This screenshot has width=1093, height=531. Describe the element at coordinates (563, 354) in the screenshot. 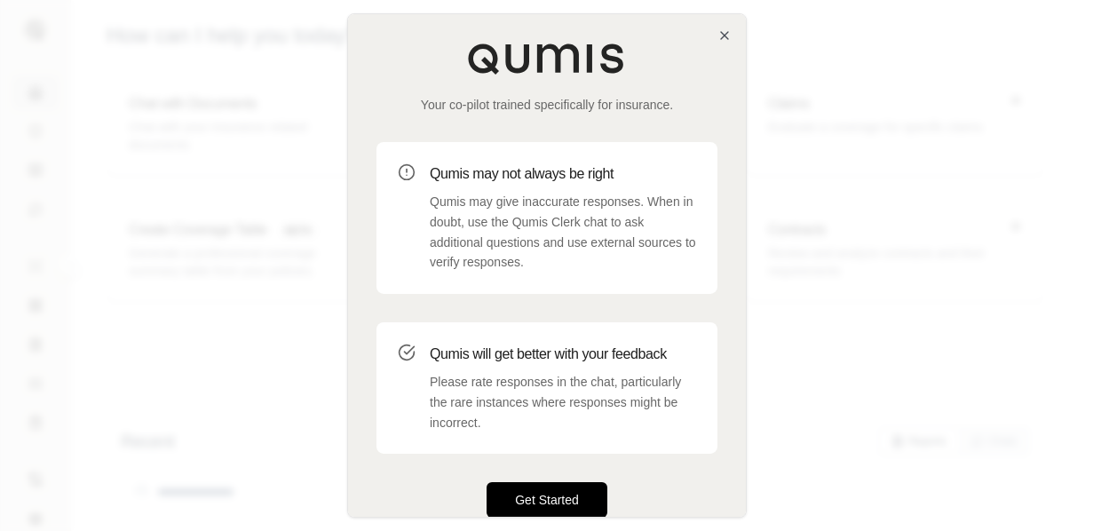

I see `h3: Qumis will get better with your feedback` at that location.